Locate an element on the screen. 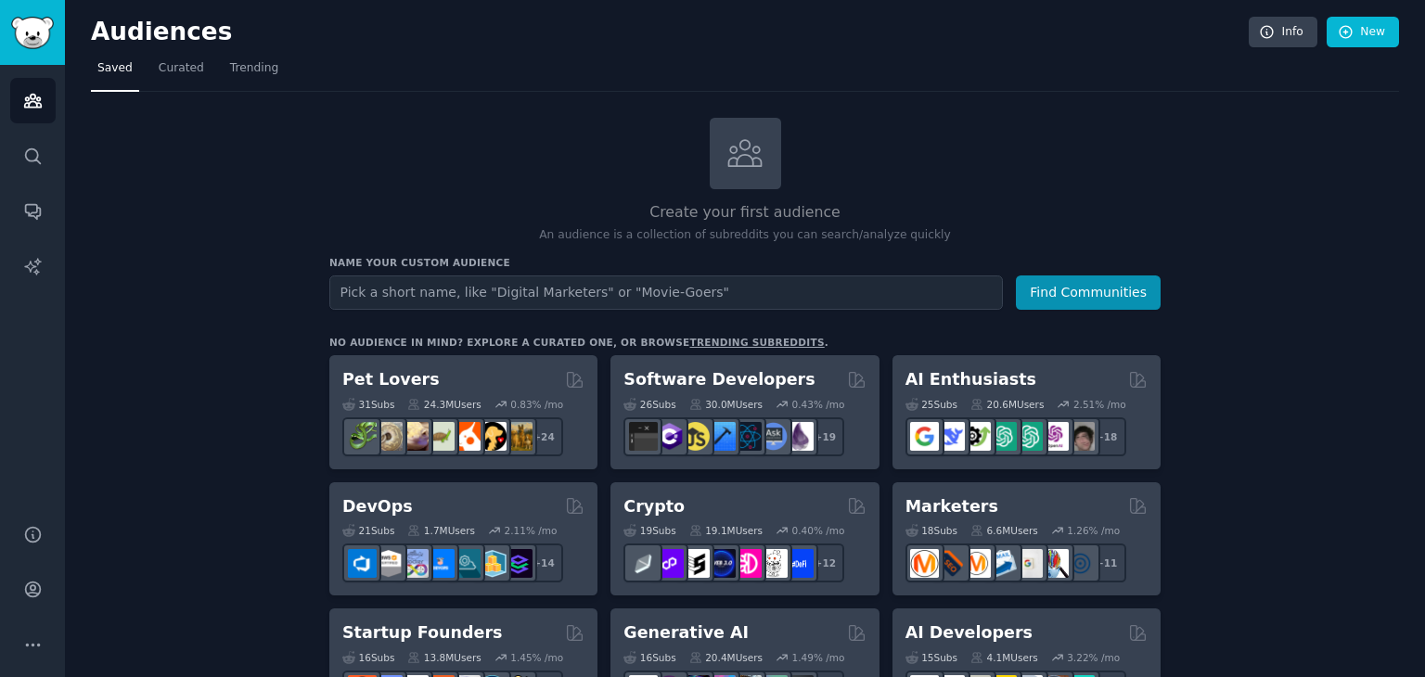 This screenshot has width=1425, height=677. a: Info is located at coordinates (1283, 32).